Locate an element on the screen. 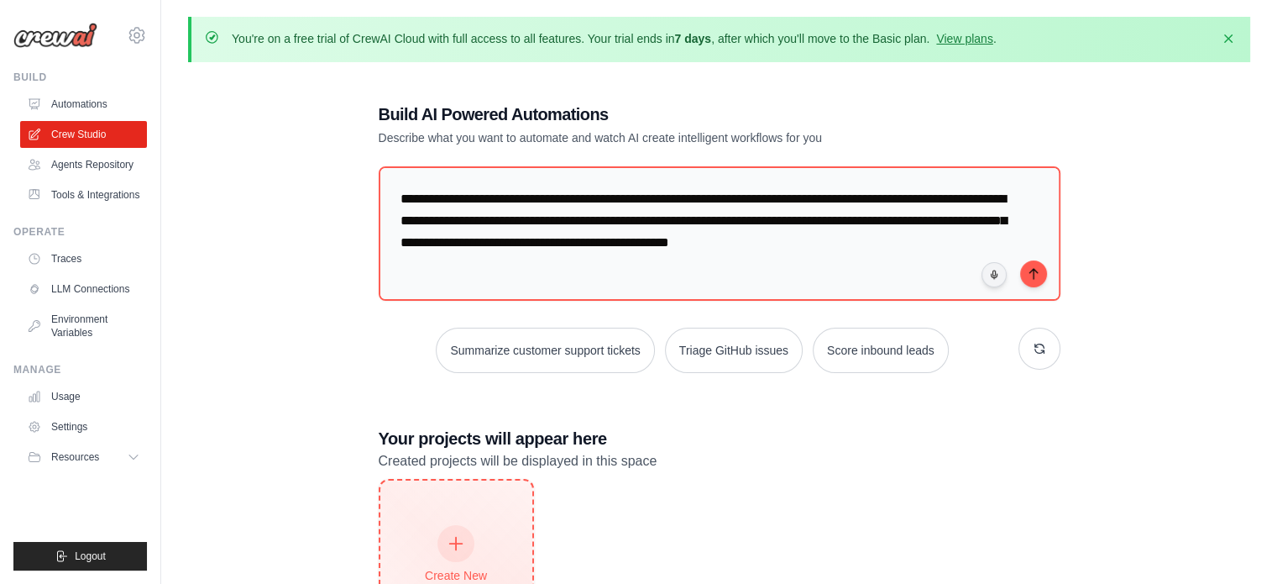 The image size is (1277, 584). a: LLM Connections is located at coordinates (83, 289).